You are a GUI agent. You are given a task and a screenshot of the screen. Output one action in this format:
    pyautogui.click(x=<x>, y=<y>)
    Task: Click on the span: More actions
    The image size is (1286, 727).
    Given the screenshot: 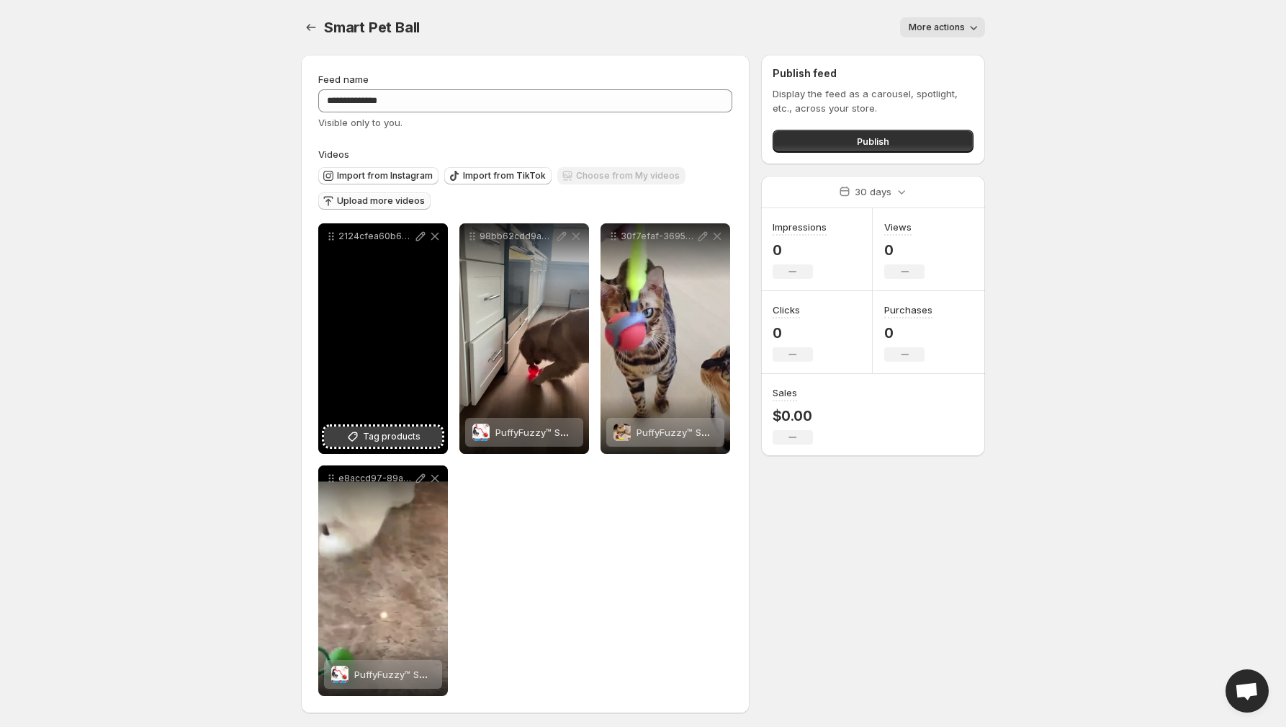 What is the action you would take?
    pyautogui.click(x=937, y=27)
    